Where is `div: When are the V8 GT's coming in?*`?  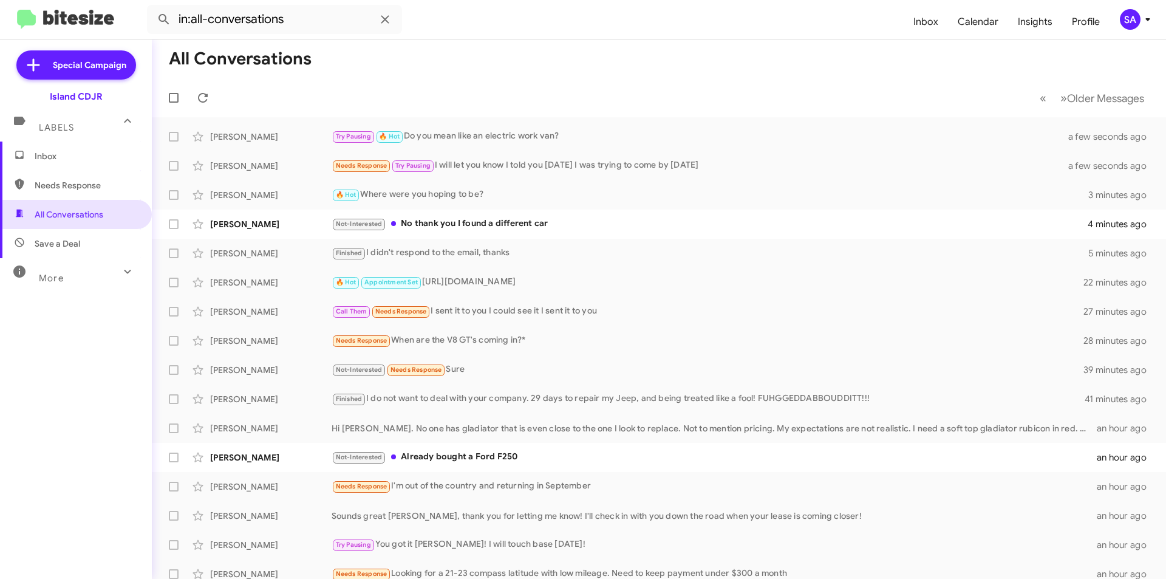
div: When are the V8 GT's coming in?* is located at coordinates (707, 340).